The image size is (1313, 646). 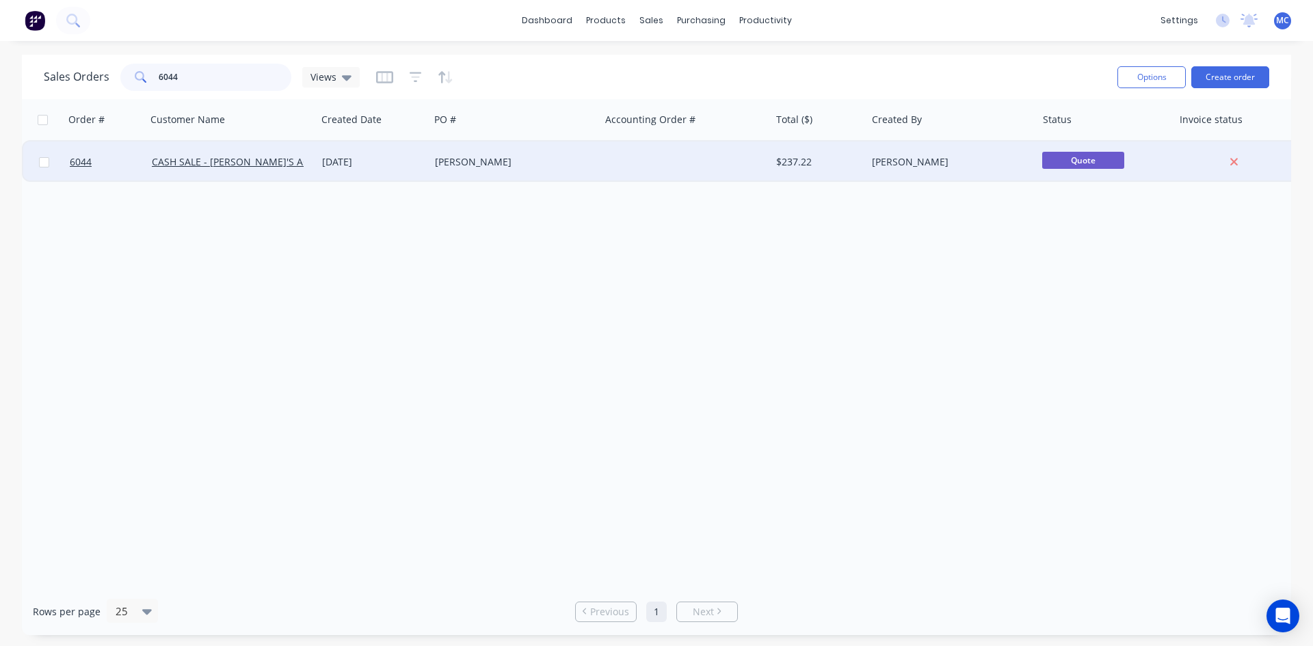 I want to click on div: Order #, so click(x=86, y=120).